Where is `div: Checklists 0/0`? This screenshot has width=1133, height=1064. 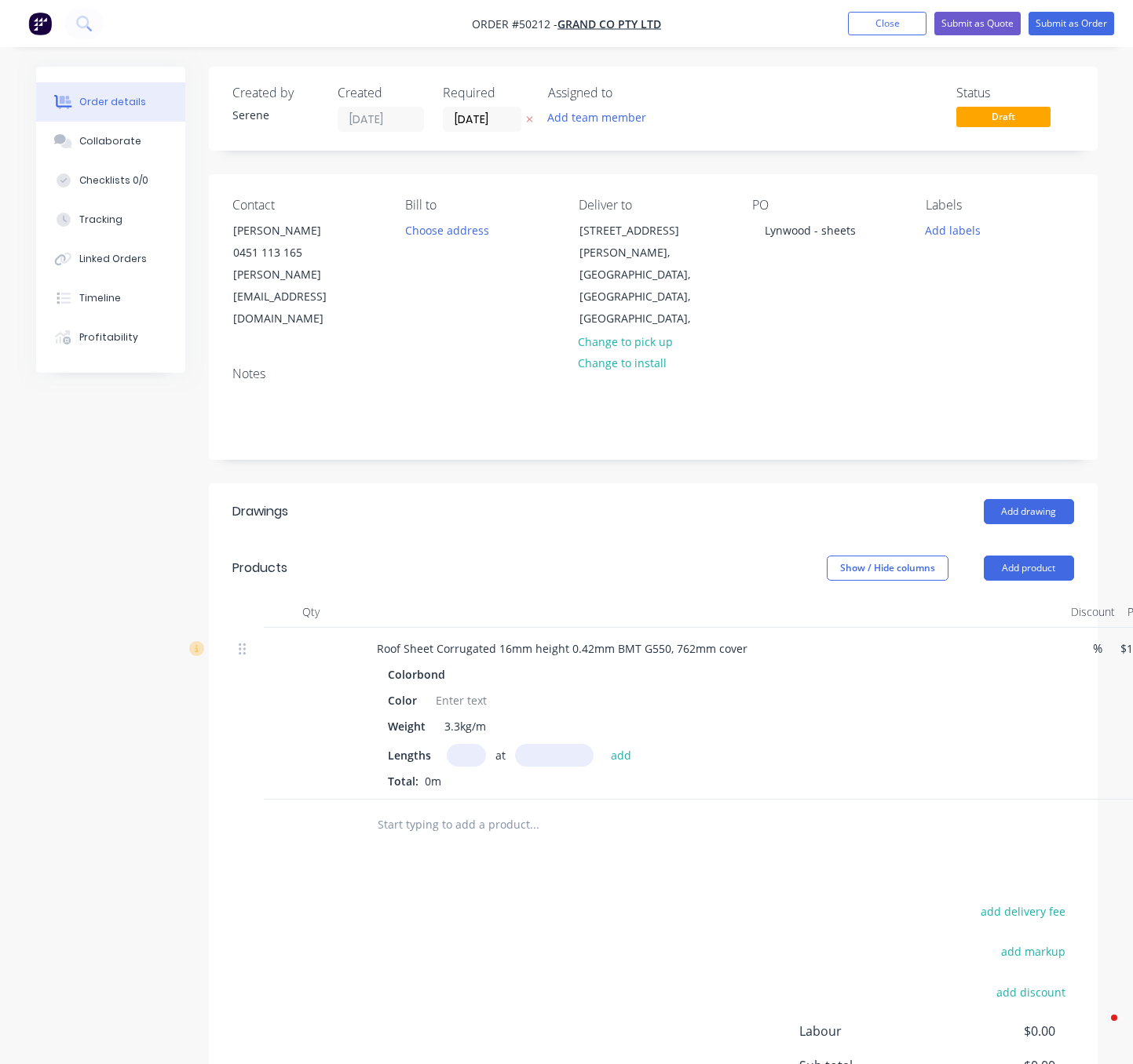 div: Checklists 0/0 is located at coordinates (114, 181).